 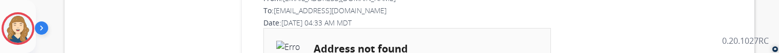 What do you see at coordinates (775, 49) in the screenshot?
I see `svg: Open Chat` at bounding box center [775, 49].